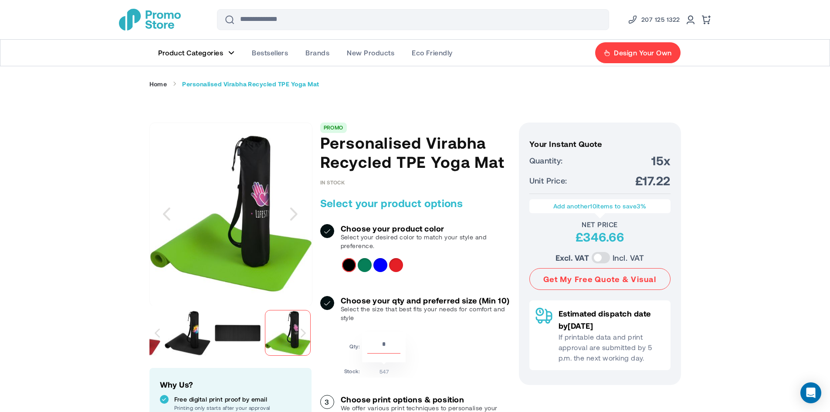  I want to click on div: Net Price, so click(600, 224).